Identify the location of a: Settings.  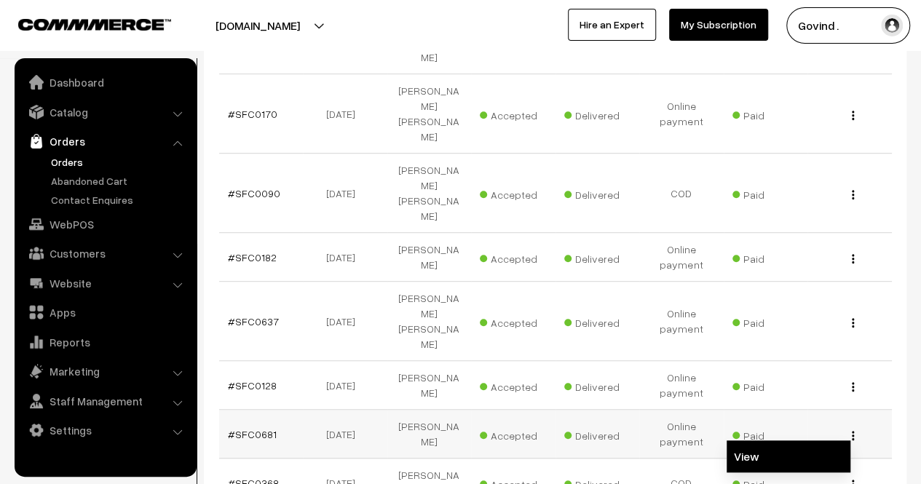
(105, 431).